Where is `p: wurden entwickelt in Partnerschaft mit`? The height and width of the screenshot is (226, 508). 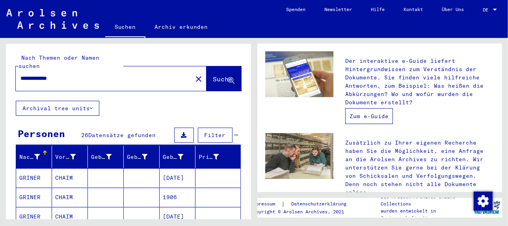
p: wurden entwickelt in Partnerschaft mit is located at coordinates (426, 214).